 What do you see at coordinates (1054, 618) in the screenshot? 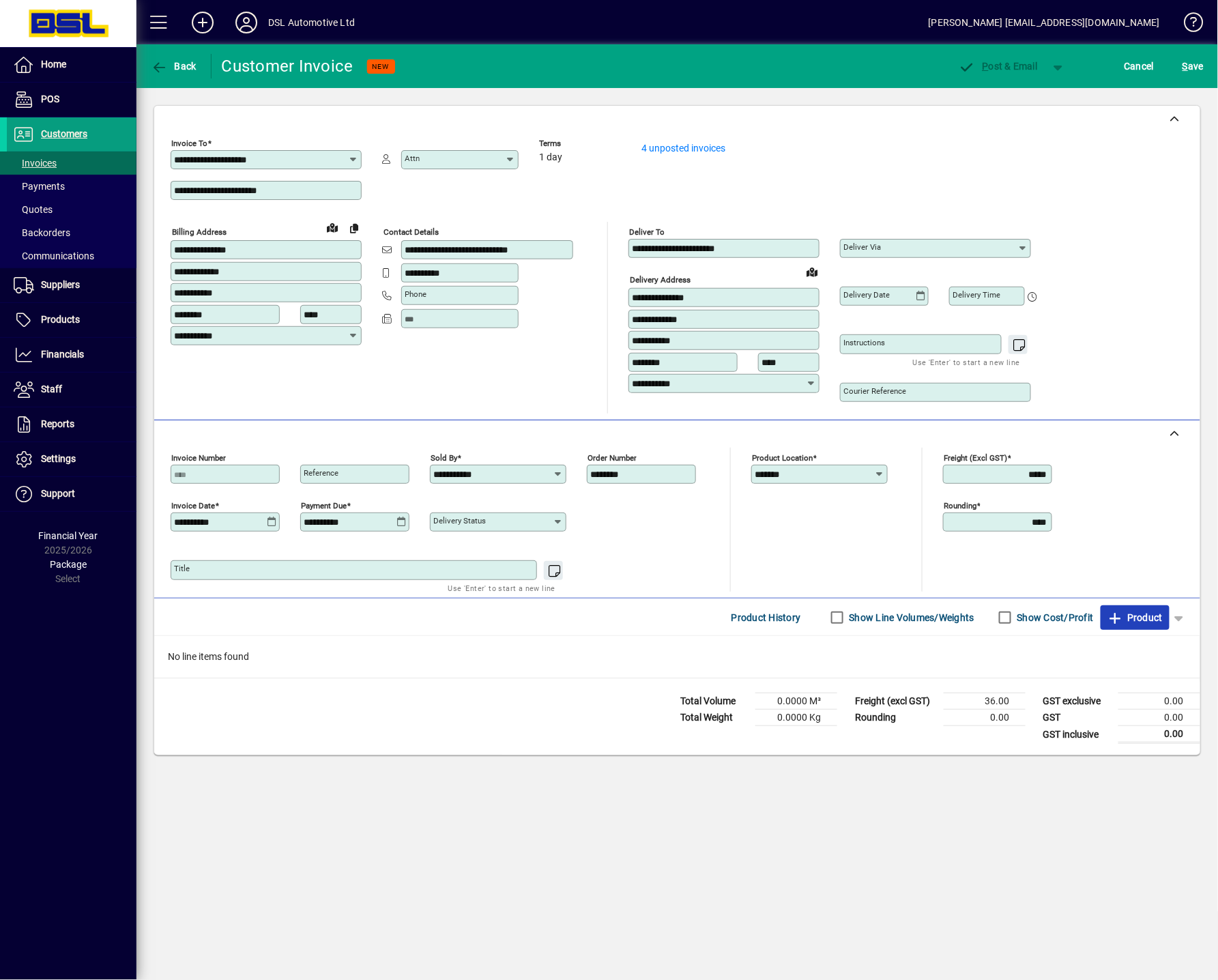
I see `label: Show Cost/Profit` at bounding box center [1054, 618].